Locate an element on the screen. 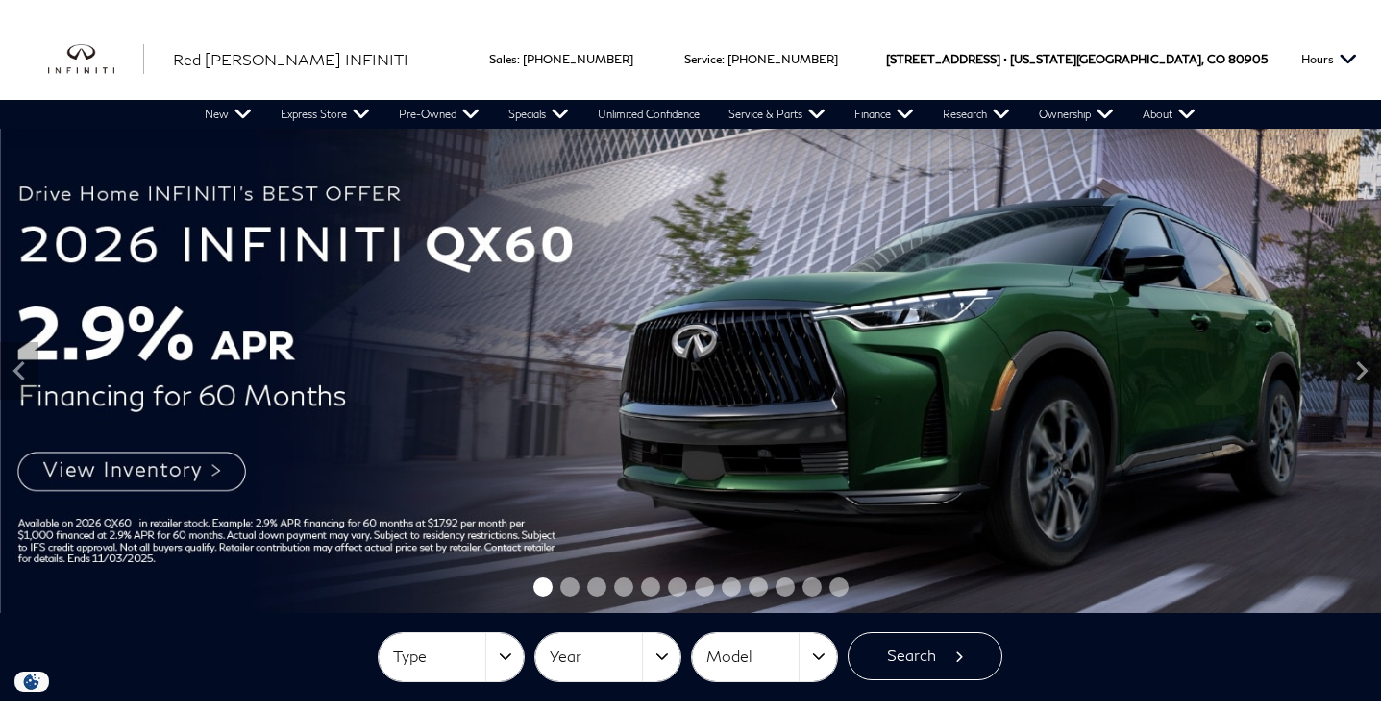 Image resolution: width=1381 pixels, height=711 pixels. button: Type is located at coordinates (451, 657).